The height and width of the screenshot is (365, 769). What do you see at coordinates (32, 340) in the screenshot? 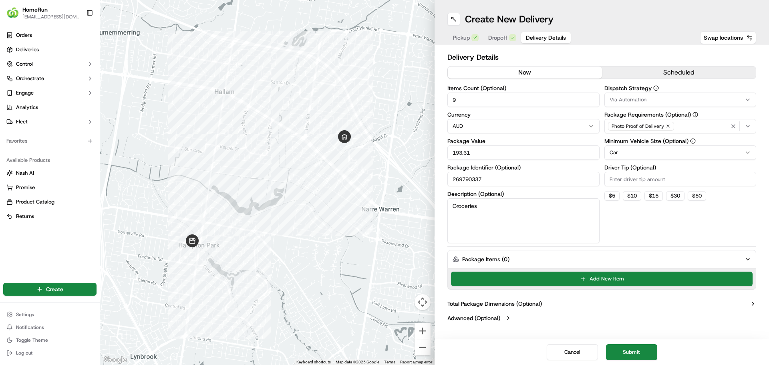
I see `span: Toggle Theme` at bounding box center [32, 340].